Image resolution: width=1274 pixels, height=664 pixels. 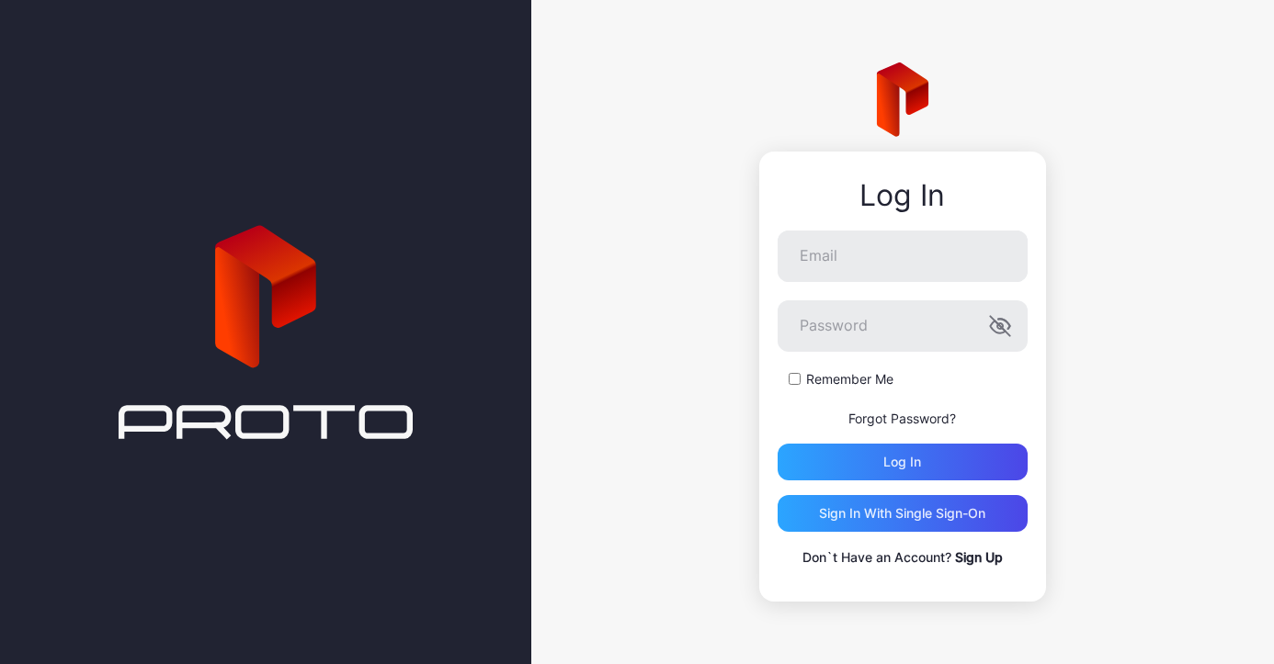 What do you see at coordinates (902, 514) in the screenshot?
I see `div: Sign in With Single Sign-On` at bounding box center [902, 514].